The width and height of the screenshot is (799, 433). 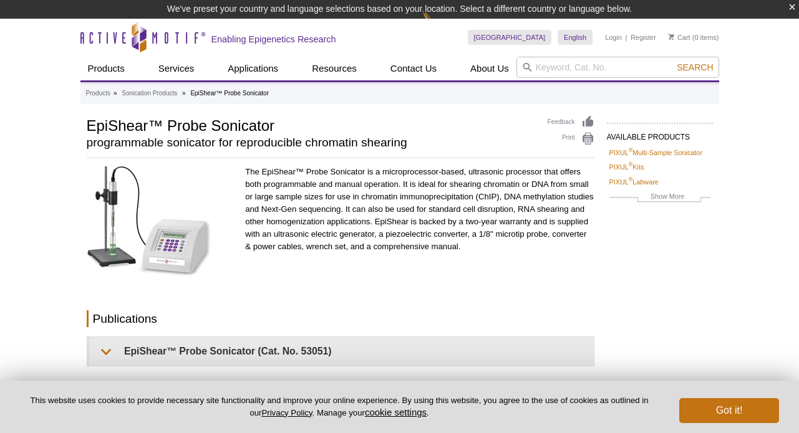 I want to click on a: Login, so click(x=613, y=37).